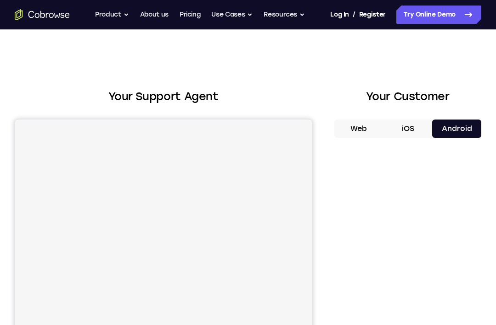 The height and width of the screenshot is (325, 496). I want to click on button: Android, so click(457, 129).